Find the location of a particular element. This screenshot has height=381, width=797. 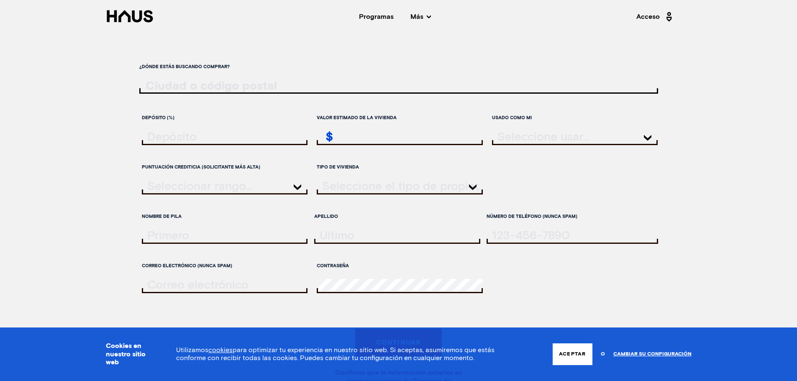

font: o is located at coordinates (603, 355).